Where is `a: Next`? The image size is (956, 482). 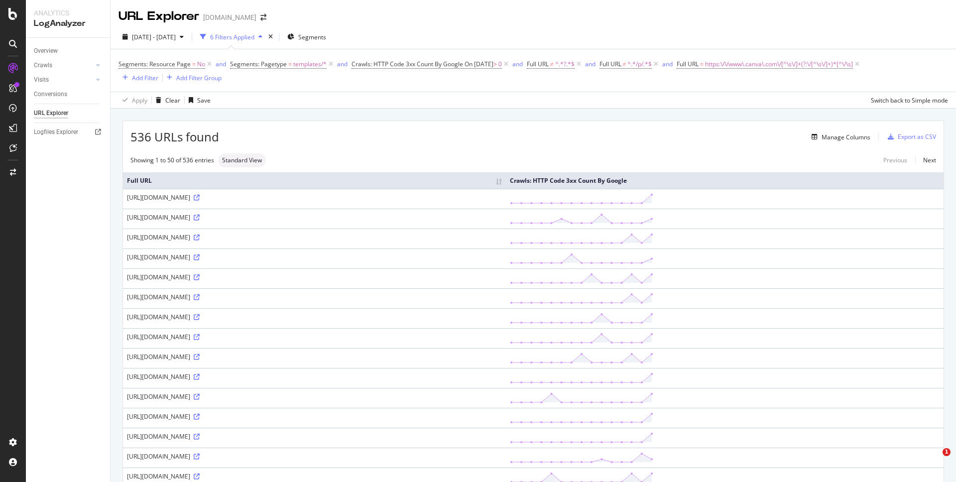 a: Next is located at coordinates (926, 160).